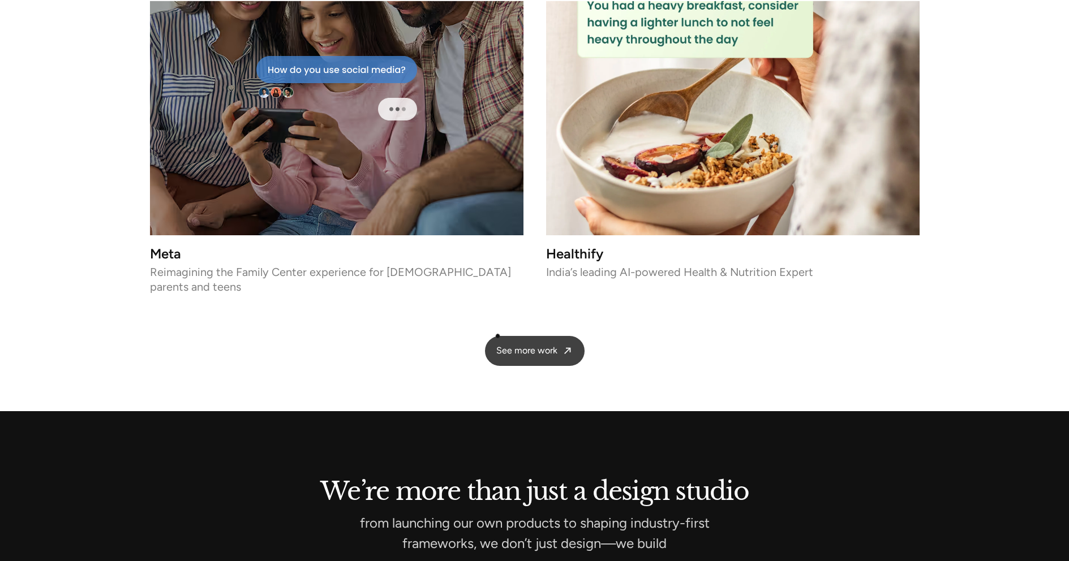  What do you see at coordinates (535, 351) in the screenshot?
I see `button: See more work` at bounding box center [535, 351].